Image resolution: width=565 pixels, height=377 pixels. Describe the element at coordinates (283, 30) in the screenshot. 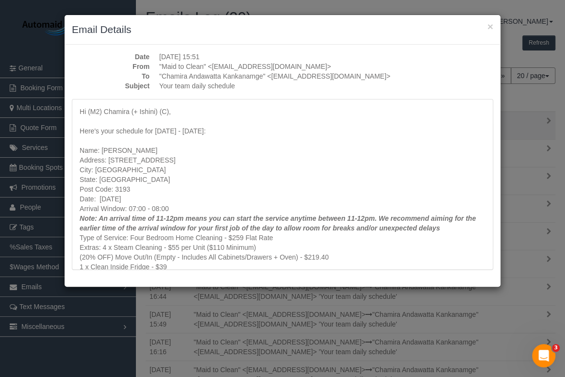

I see `h3: Email Details` at that location.